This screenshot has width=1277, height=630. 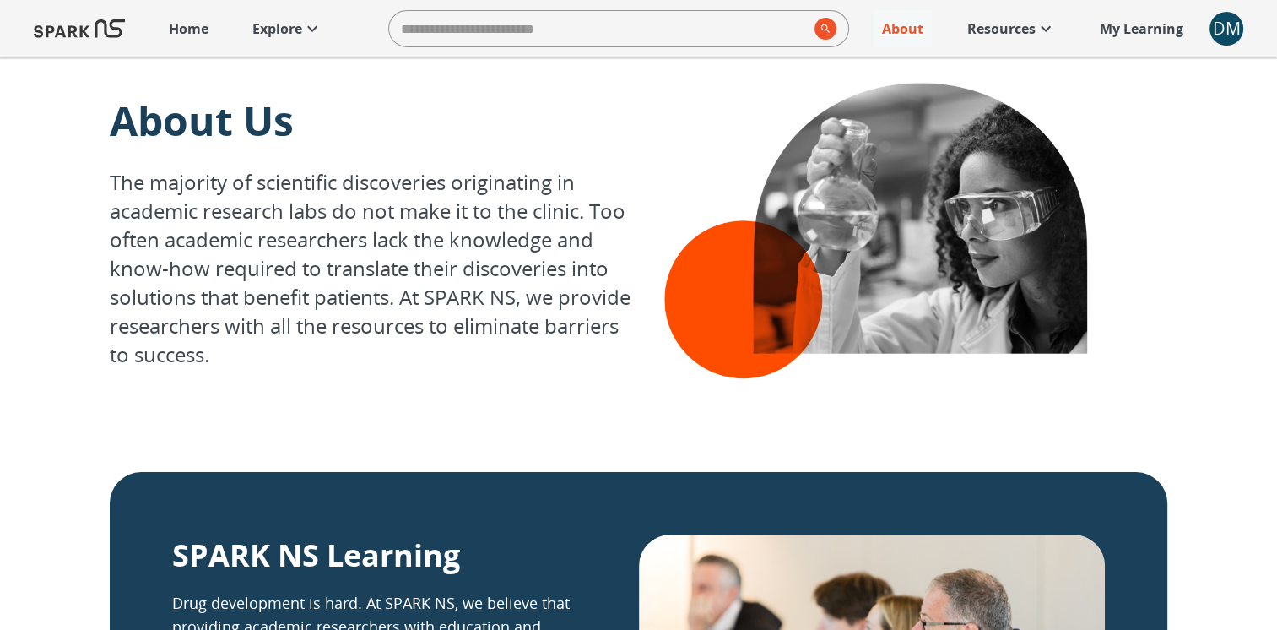 What do you see at coordinates (1226, 29) in the screenshot?
I see `div: DM` at bounding box center [1226, 29].